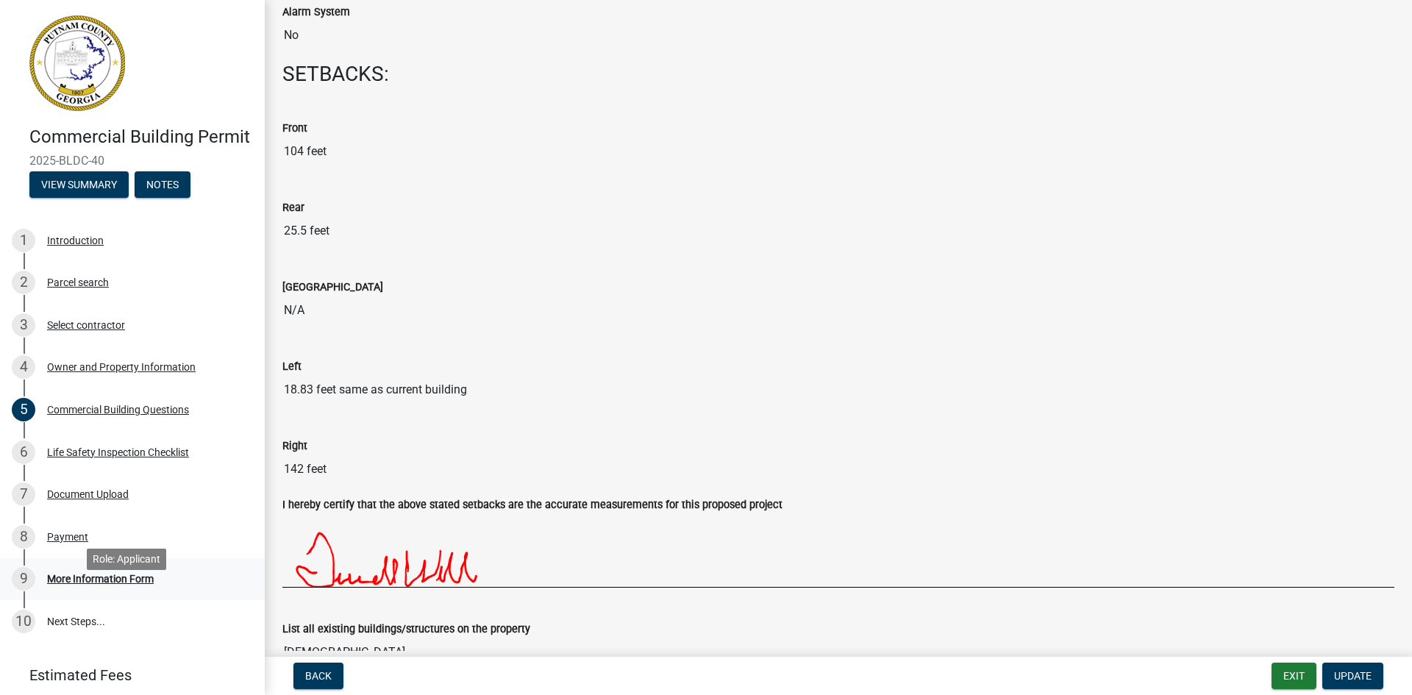 Image resolution: width=1412 pixels, height=695 pixels. What do you see at coordinates (295, 129) in the screenshot?
I see `label: Front` at bounding box center [295, 129].